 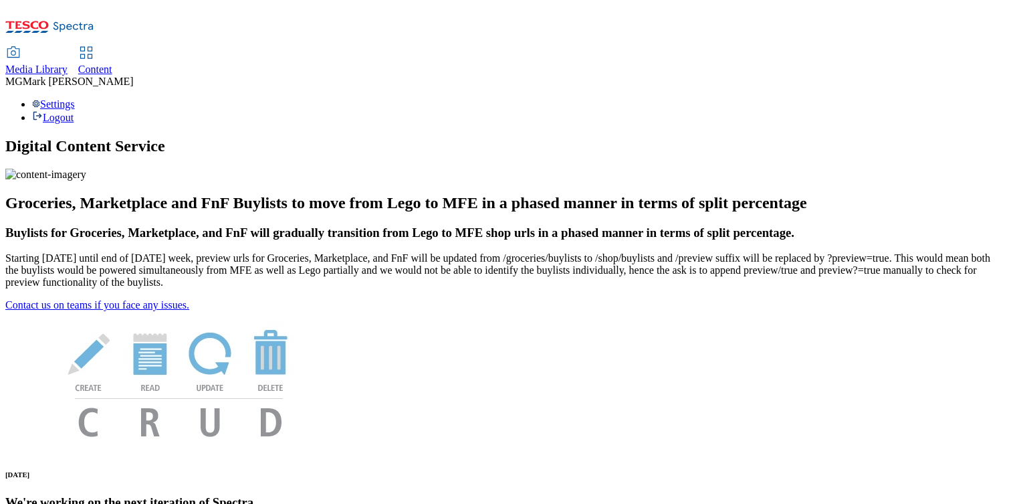 What do you see at coordinates (54, 104) in the screenshot?
I see `a: Settings` at bounding box center [54, 104].